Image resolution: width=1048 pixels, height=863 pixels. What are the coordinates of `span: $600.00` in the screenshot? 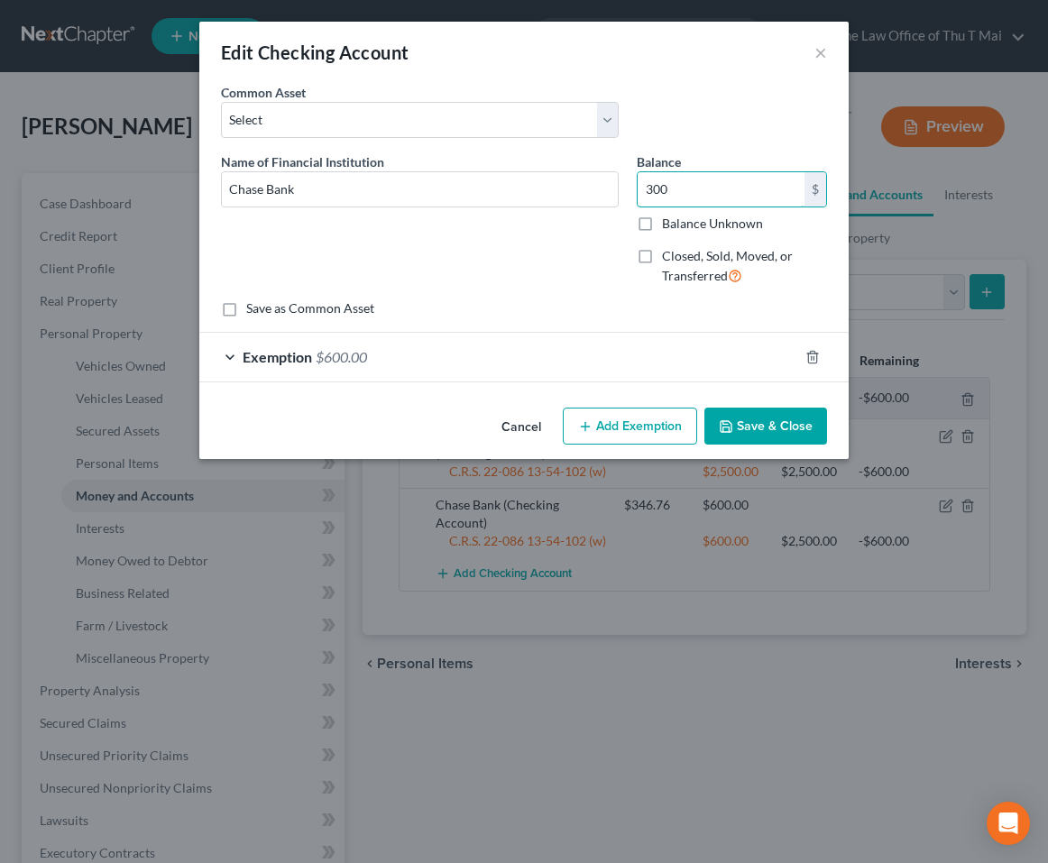 It's located at (341, 356).